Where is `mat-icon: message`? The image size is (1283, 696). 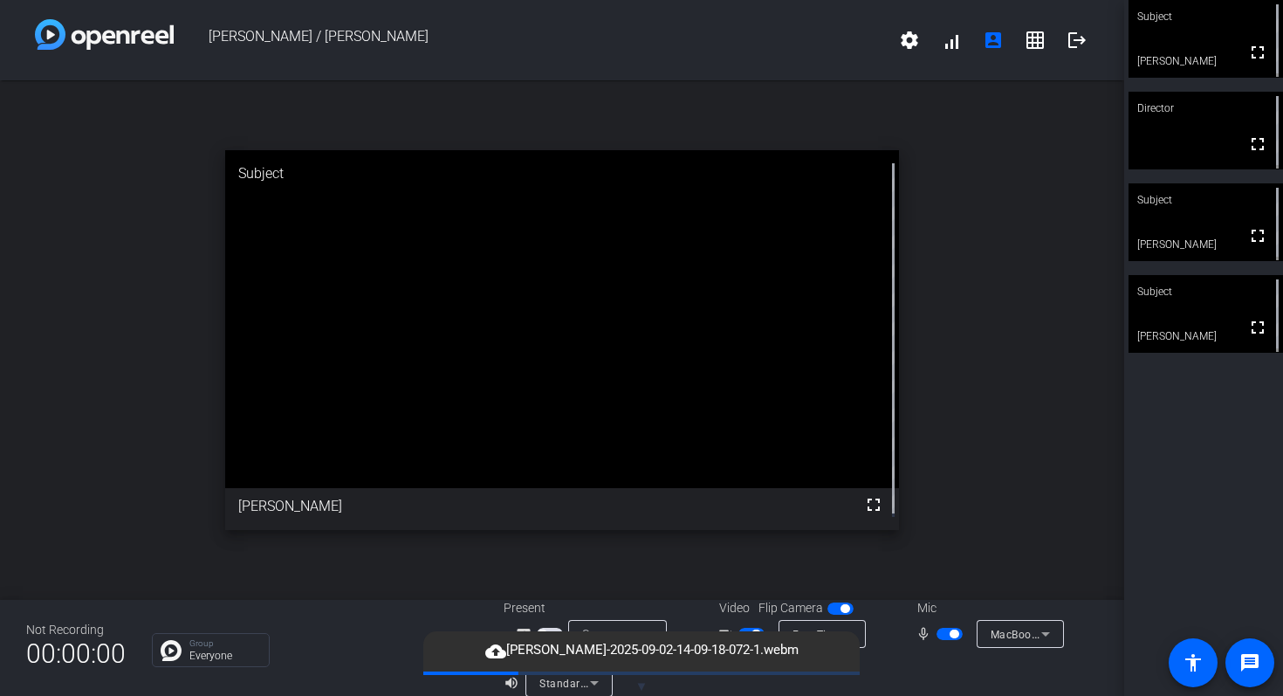 mat-icon: message is located at coordinates (1250, 663).